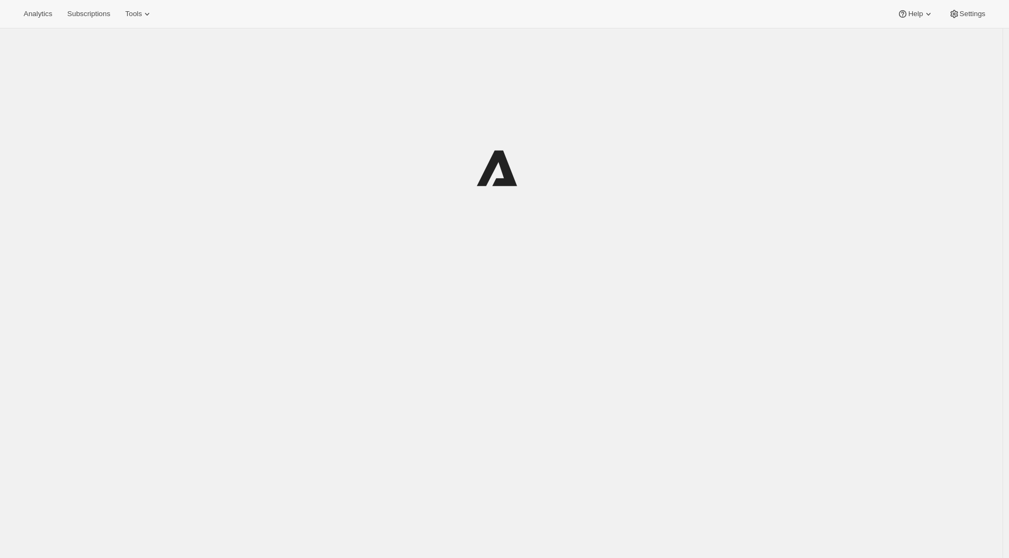 The height and width of the screenshot is (558, 1009). What do you see at coordinates (38, 14) in the screenshot?
I see `button: Analytics` at bounding box center [38, 14].